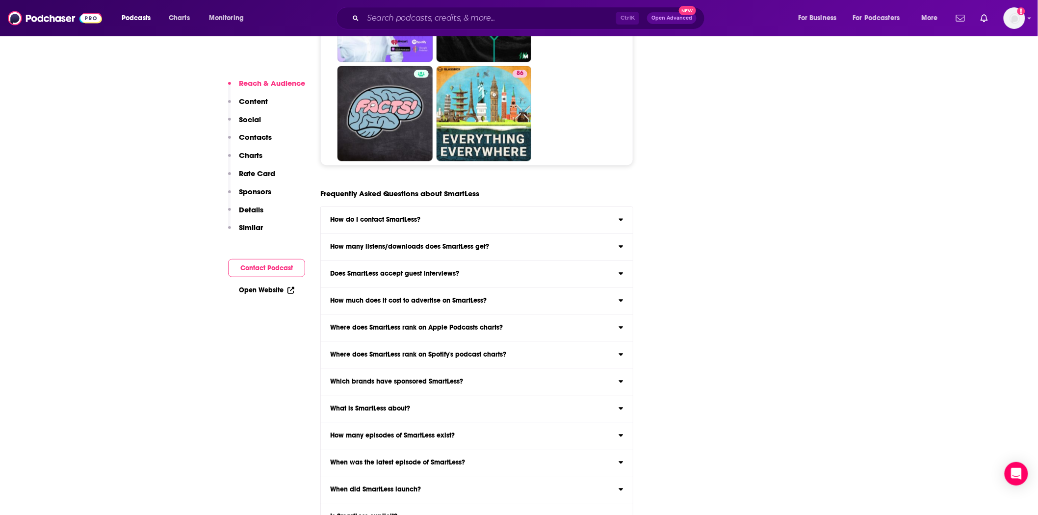 The height and width of the screenshot is (515, 1038). Describe the element at coordinates (392, 436) in the screenshot. I see `h3: How many episodes of SmartLess exist?` at that location.